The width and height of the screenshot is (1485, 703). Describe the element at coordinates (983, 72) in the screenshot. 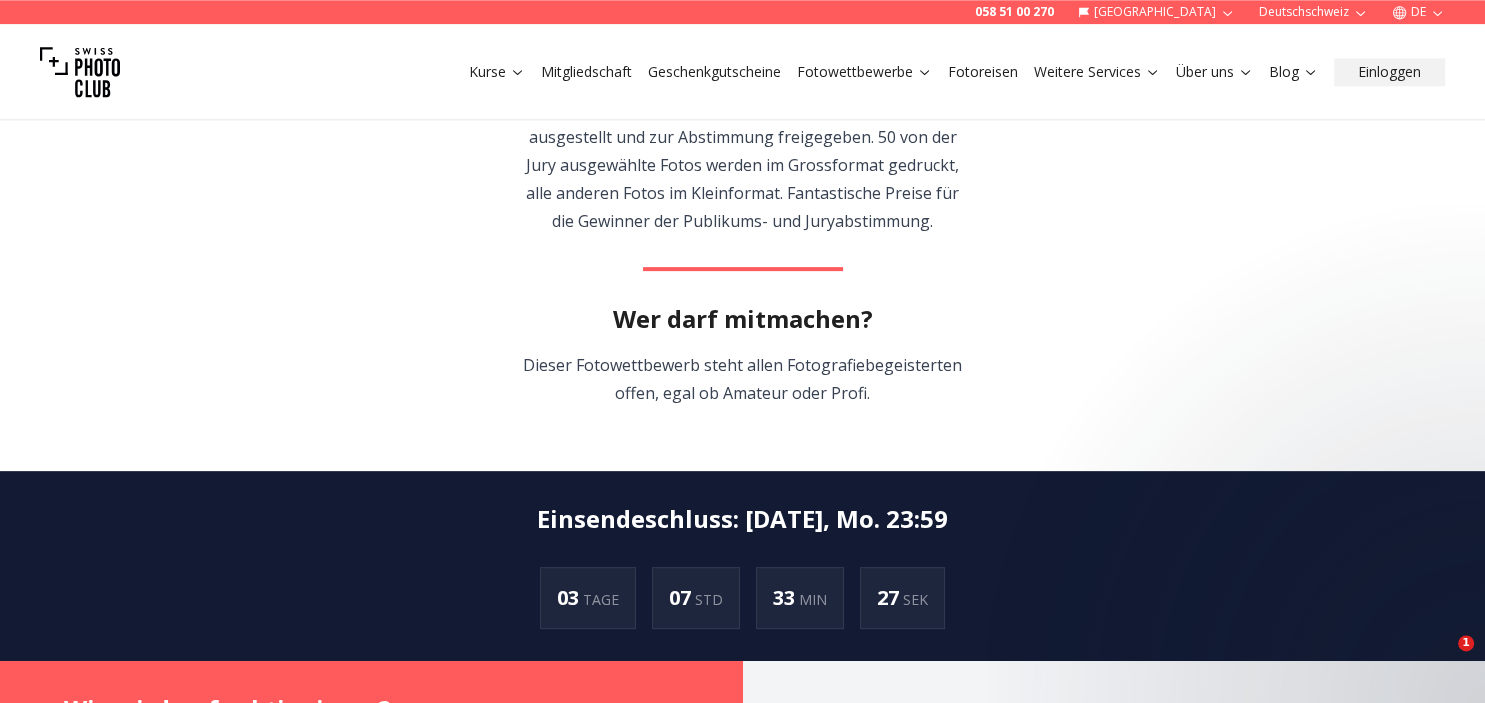

I see `a: Fotoreisen` at that location.